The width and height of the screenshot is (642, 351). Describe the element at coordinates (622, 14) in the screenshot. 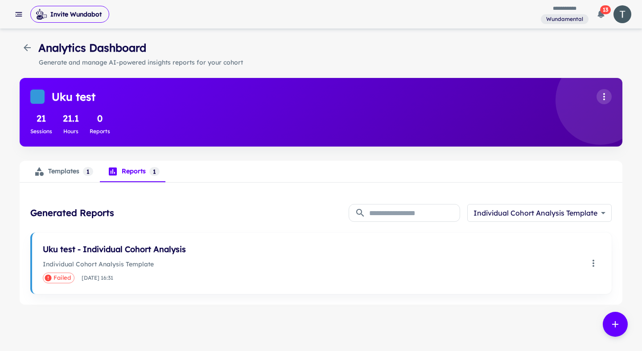

I see `button: photoURL` at that location.